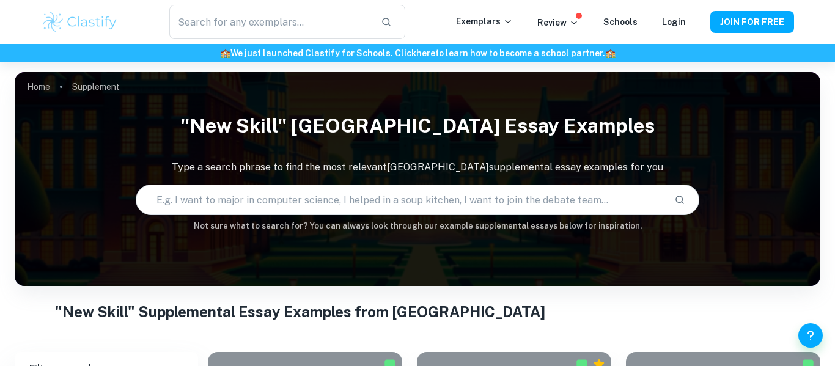  I want to click on button: JOIN FOR FREE, so click(752, 22).